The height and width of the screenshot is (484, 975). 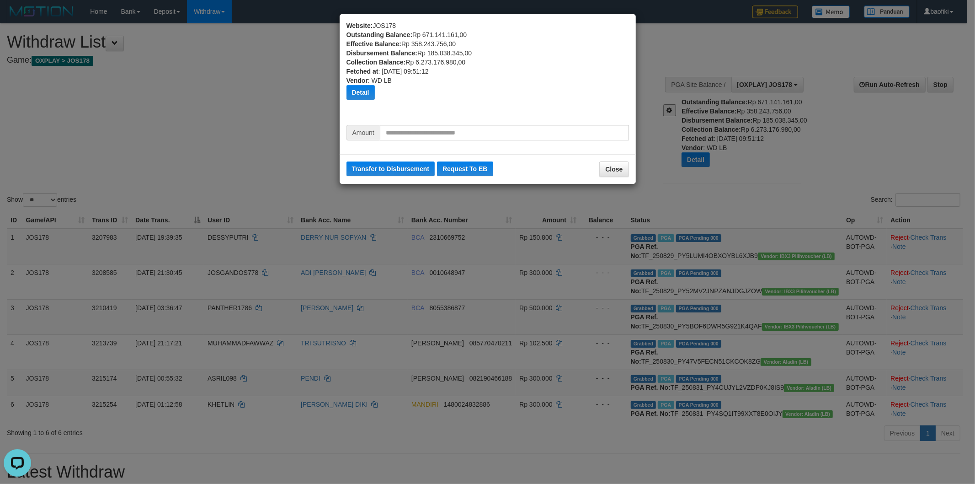 I want to click on b: Outstanding Balance:, so click(x=380, y=35).